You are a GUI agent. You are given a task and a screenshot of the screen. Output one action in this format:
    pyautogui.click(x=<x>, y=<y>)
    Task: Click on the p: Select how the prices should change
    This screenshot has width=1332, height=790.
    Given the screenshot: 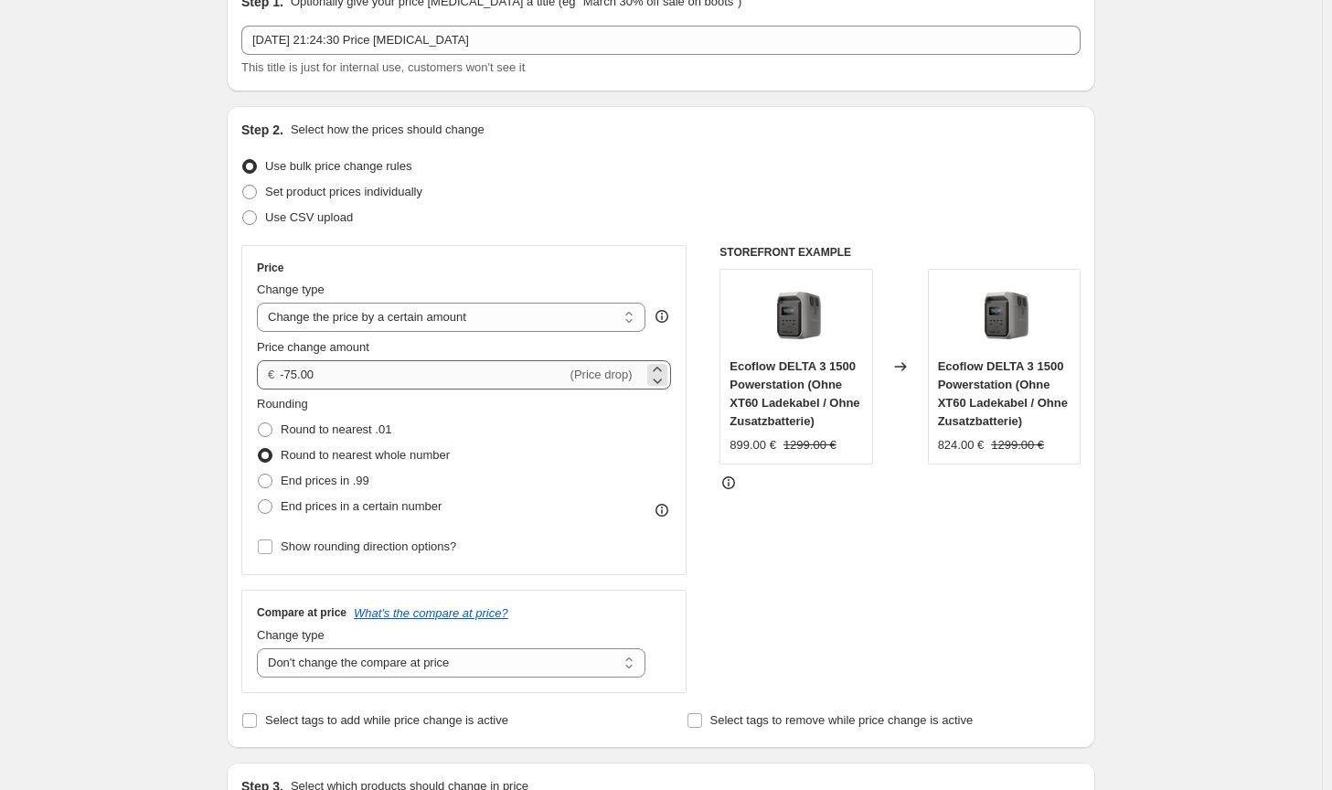 What is the action you would take?
    pyautogui.click(x=388, y=130)
    